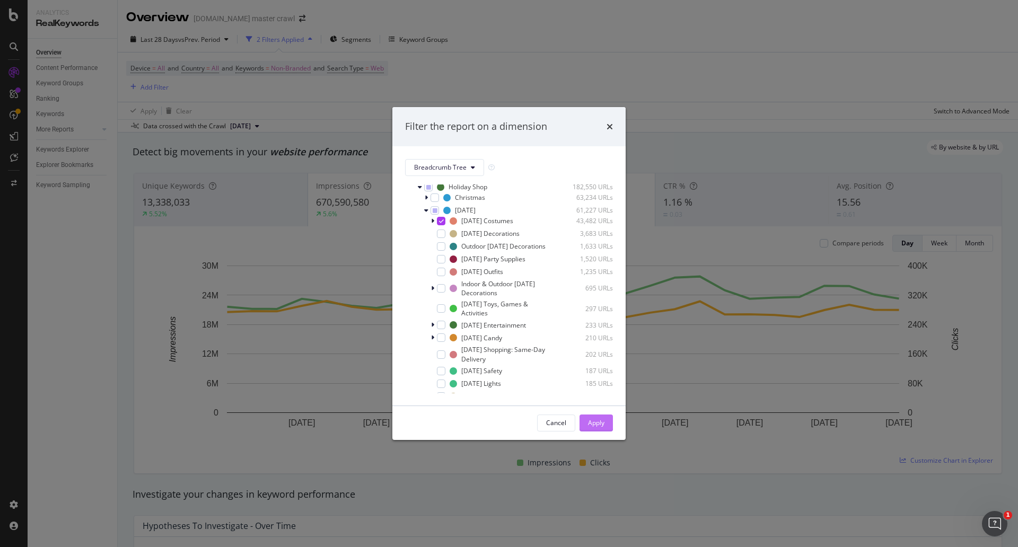 The width and height of the screenshot is (1018, 547). I want to click on div: 187 URLs, so click(587, 371).